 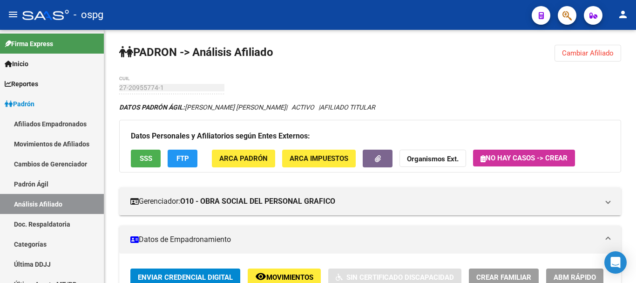 What do you see at coordinates (524, 158) in the screenshot?
I see `button: No hay casos -> Crear` at bounding box center [524, 158].